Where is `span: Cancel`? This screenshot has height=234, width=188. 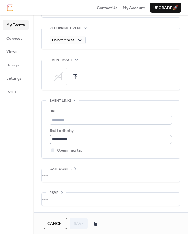
span: Cancel is located at coordinates (55, 224).